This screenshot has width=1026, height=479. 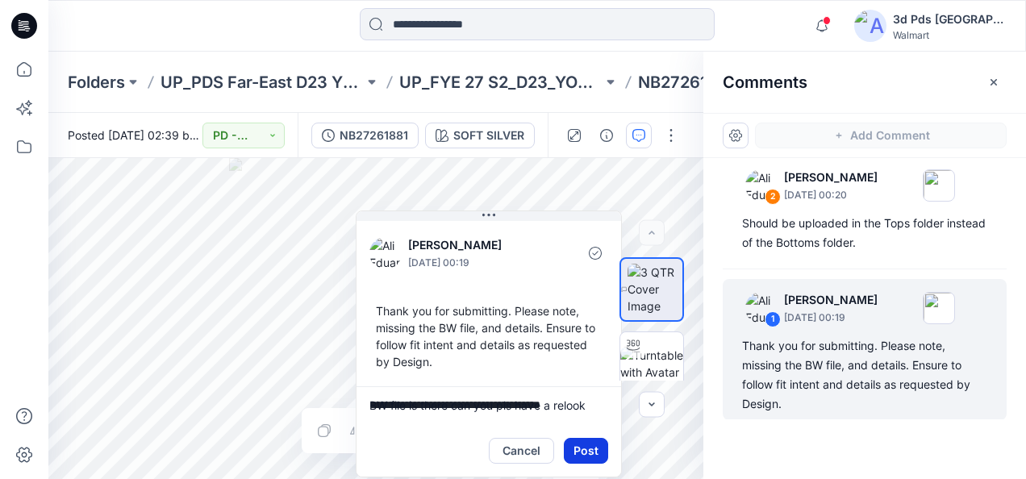 I want to click on div: 2, so click(x=773, y=197).